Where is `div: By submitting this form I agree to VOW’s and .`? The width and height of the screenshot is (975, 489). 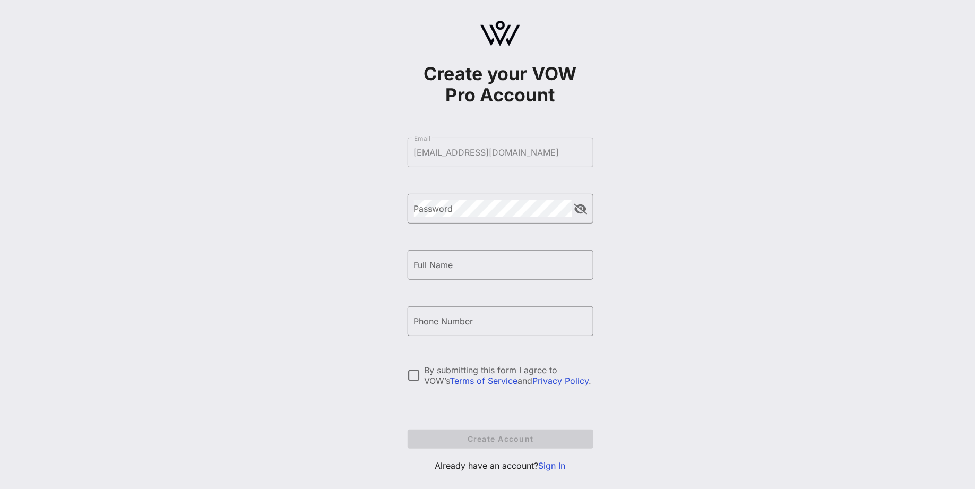 div: By submitting this form I agree to VOW’s and . is located at coordinates (509, 375).